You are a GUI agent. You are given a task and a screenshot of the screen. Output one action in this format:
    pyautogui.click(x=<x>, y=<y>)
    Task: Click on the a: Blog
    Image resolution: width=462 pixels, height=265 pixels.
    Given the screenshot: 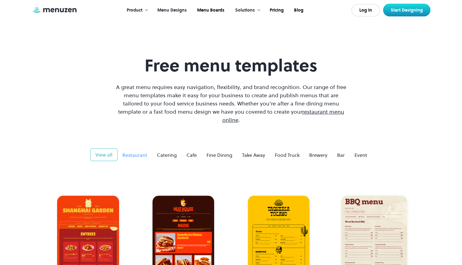 What is the action you would take?
    pyautogui.click(x=298, y=10)
    